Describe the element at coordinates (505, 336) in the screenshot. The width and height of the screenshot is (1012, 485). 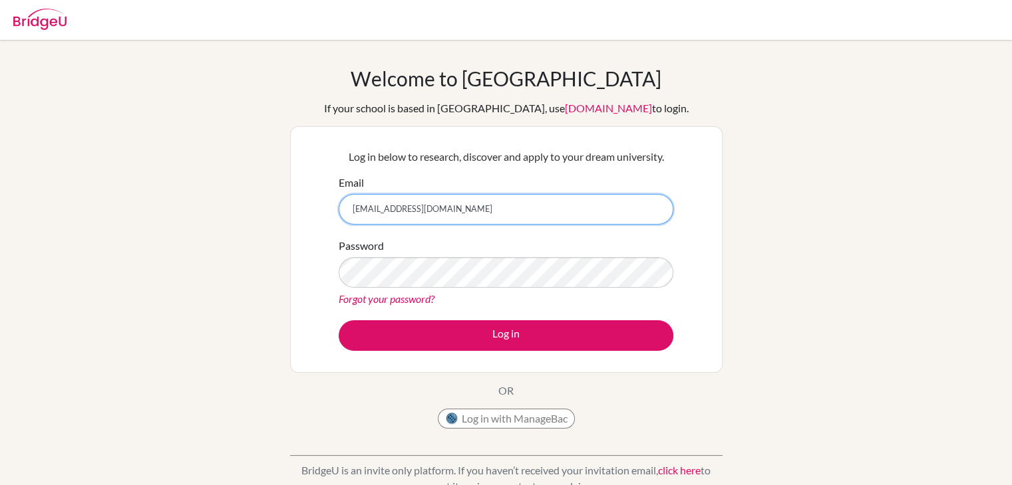
I see `button: Log in` at that location.